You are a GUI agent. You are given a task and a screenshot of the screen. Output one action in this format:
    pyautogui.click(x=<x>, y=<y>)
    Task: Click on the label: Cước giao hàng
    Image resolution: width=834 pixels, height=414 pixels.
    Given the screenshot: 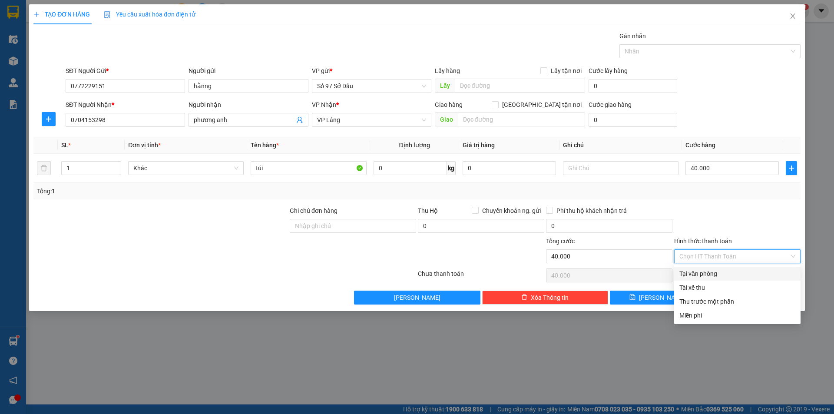 What is the action you would take?
    pyautogui.click(x=610, y=105)
    